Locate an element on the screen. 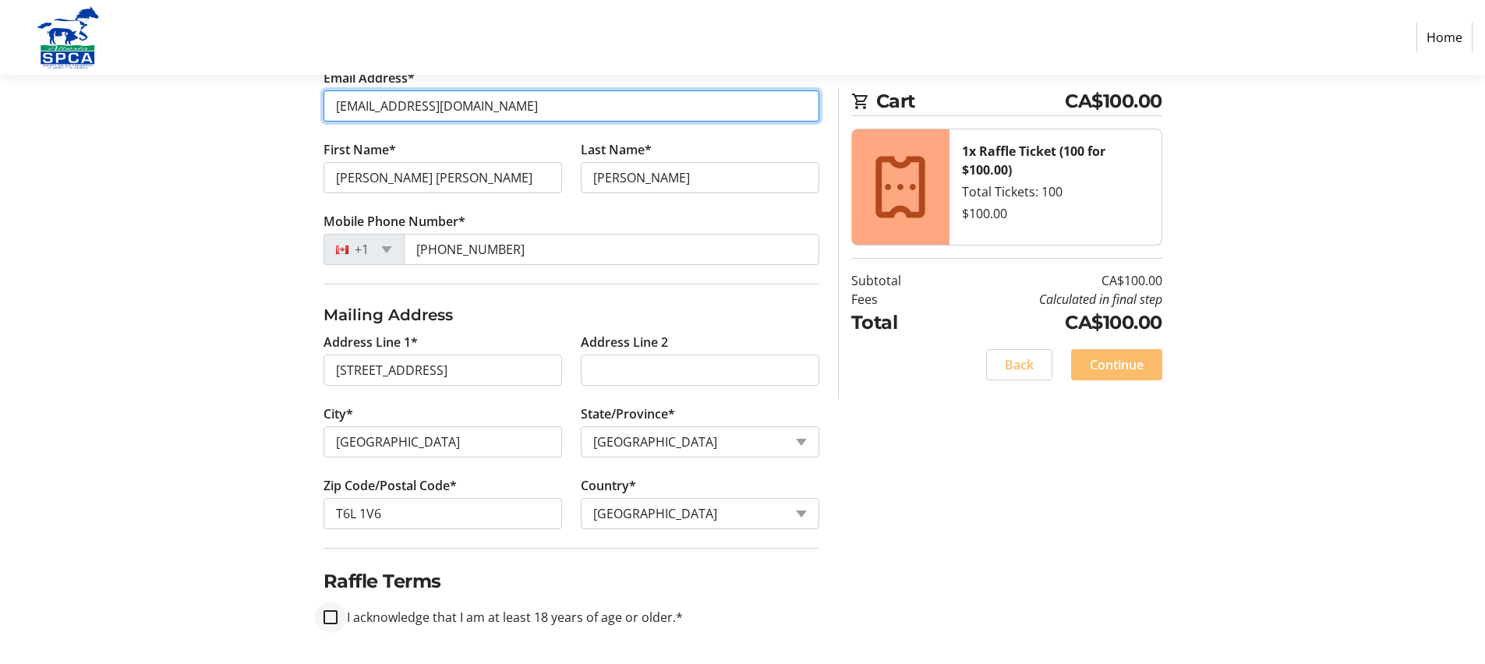 Image resolution: width=1485 pixels, height=664 pixels. label: Address Line 1* is located at coordinates (370, 342).